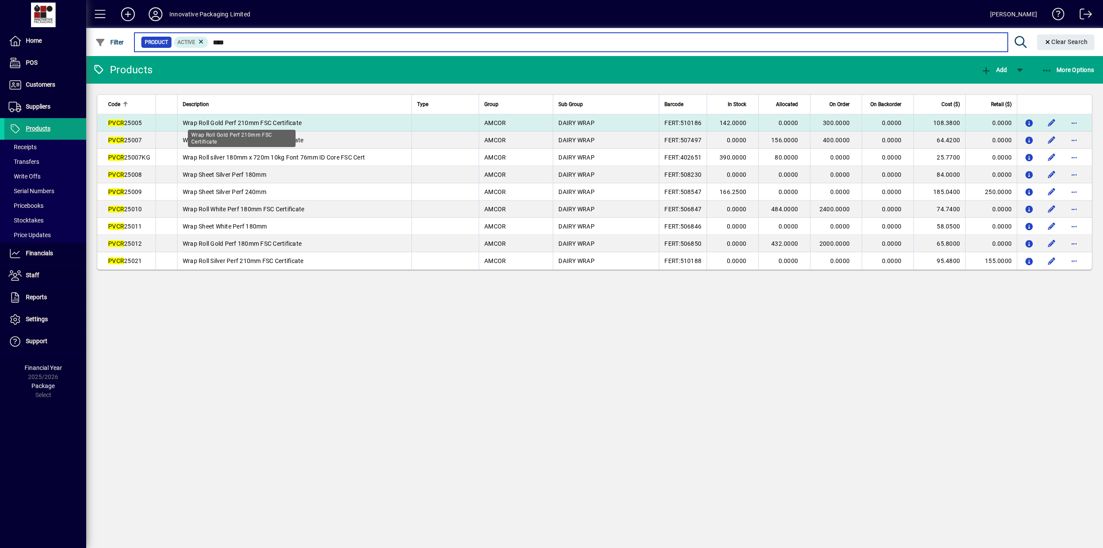  What do you see at coordinates (1083, 16) in the screenshot?
I see `a: Logout` at bounding box center [1083, 16].